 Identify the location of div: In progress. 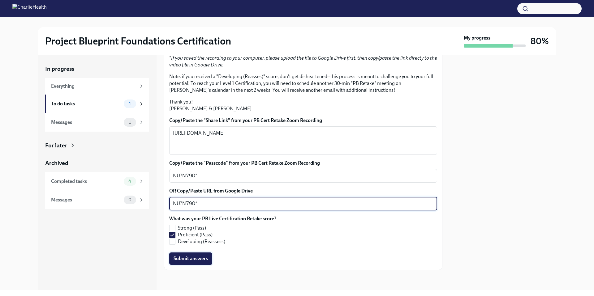
(97, 69).